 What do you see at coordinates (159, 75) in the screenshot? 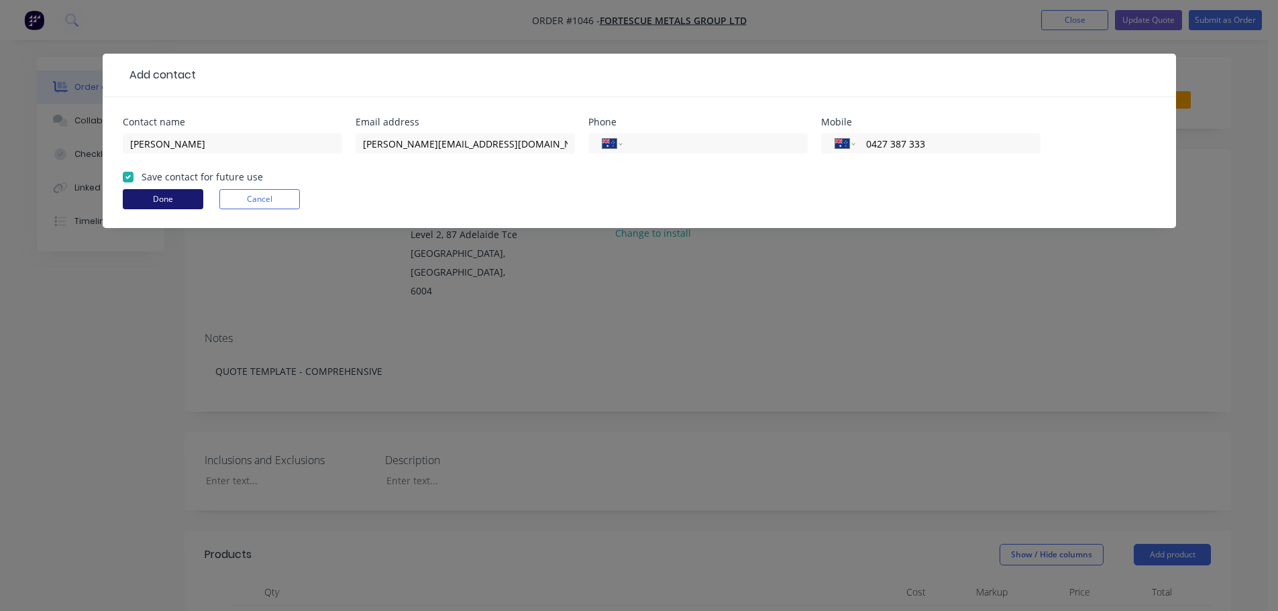
I see `div: Add contact` at bounding box center [159, 75].